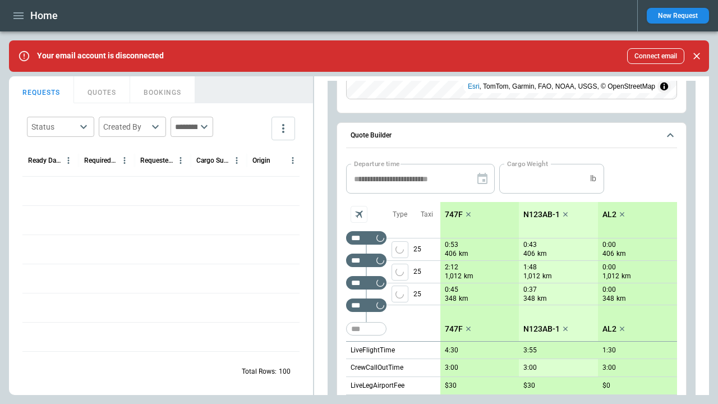 The width and height of the screenshot is (718, 404). Describe the element at coordinates (665, 86) in the screenshot. I see `summary: Toggle attribution` at that location.